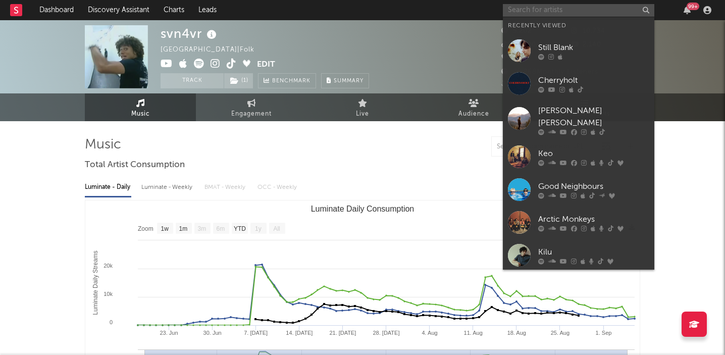  I want to click on button: Edit, so click(266, 65).